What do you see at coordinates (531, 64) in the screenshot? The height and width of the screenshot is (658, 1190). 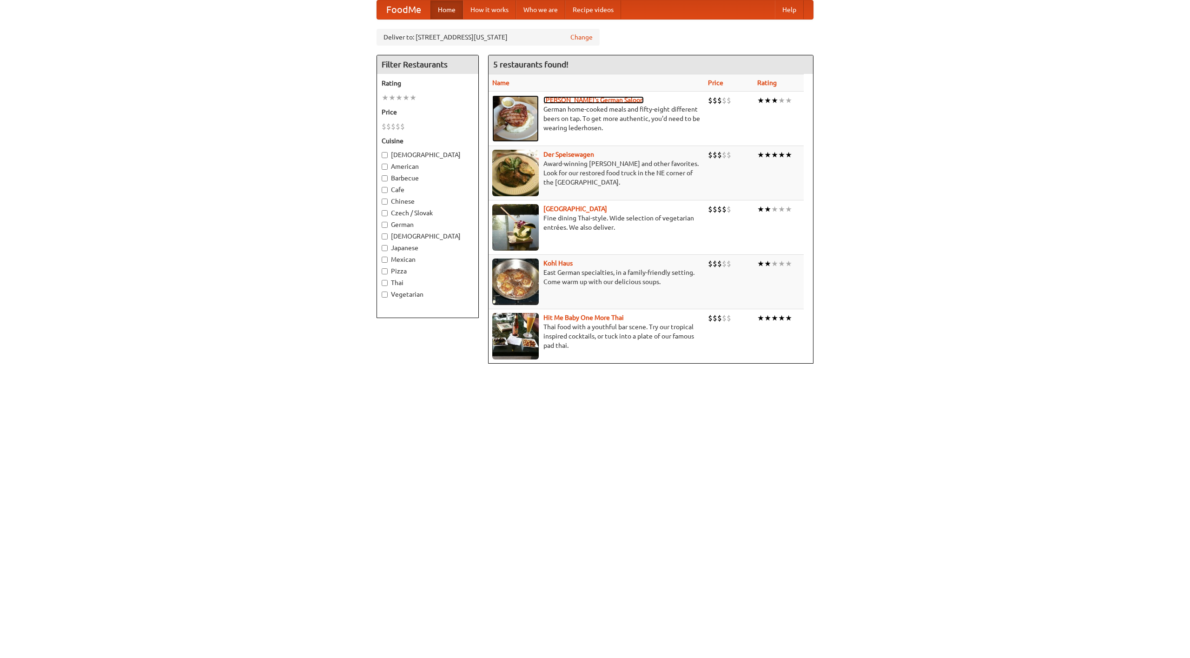 I see `ng-pluralize: 5 restaurants found!` at bounding box center [531, 64].